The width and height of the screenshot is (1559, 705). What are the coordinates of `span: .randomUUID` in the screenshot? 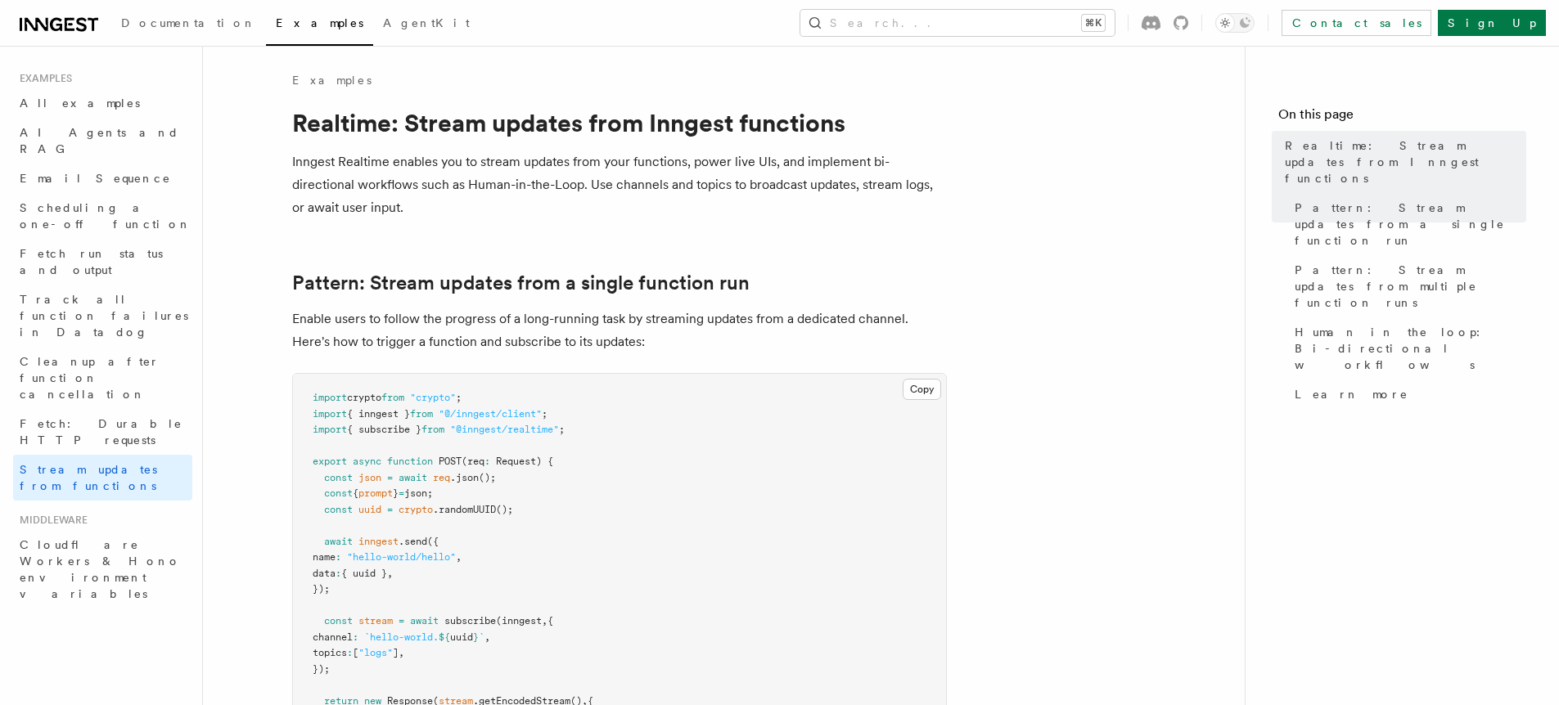 It's located at (464, 510).